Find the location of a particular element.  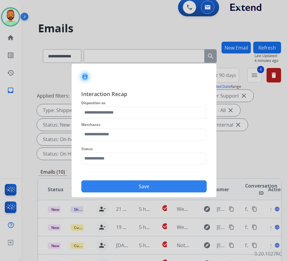

img: contact-recap-line.svg is located at coordinates (144, 172).